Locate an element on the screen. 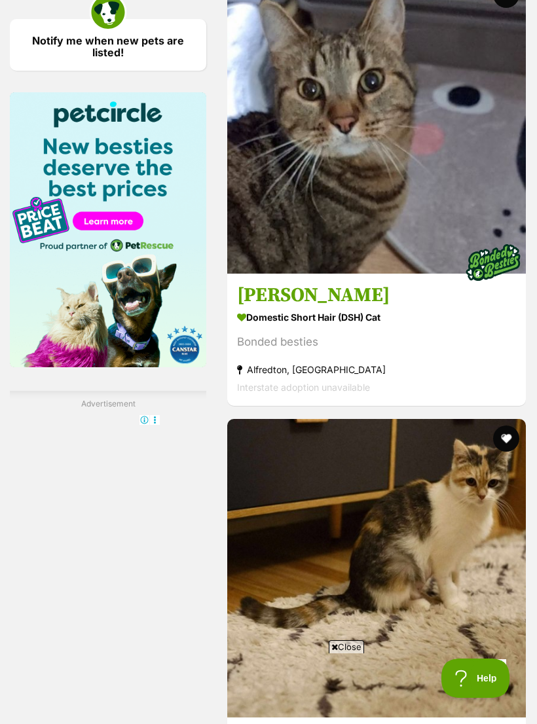 Image resolution: width=537 pixels, height=724 pixels. img: Luna - Domestic Short Hair (DSH) Cat is located at coordinates (377, 568).